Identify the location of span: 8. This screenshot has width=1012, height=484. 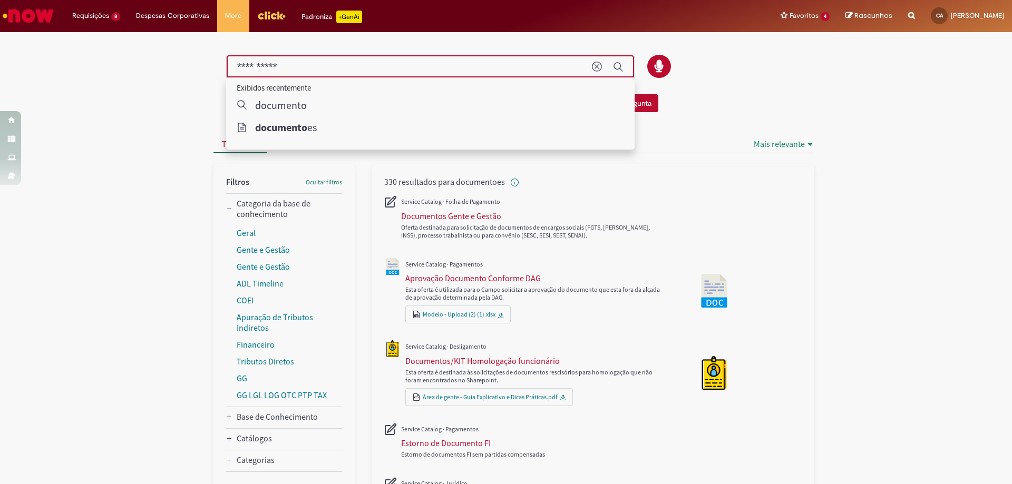
(115, 16).